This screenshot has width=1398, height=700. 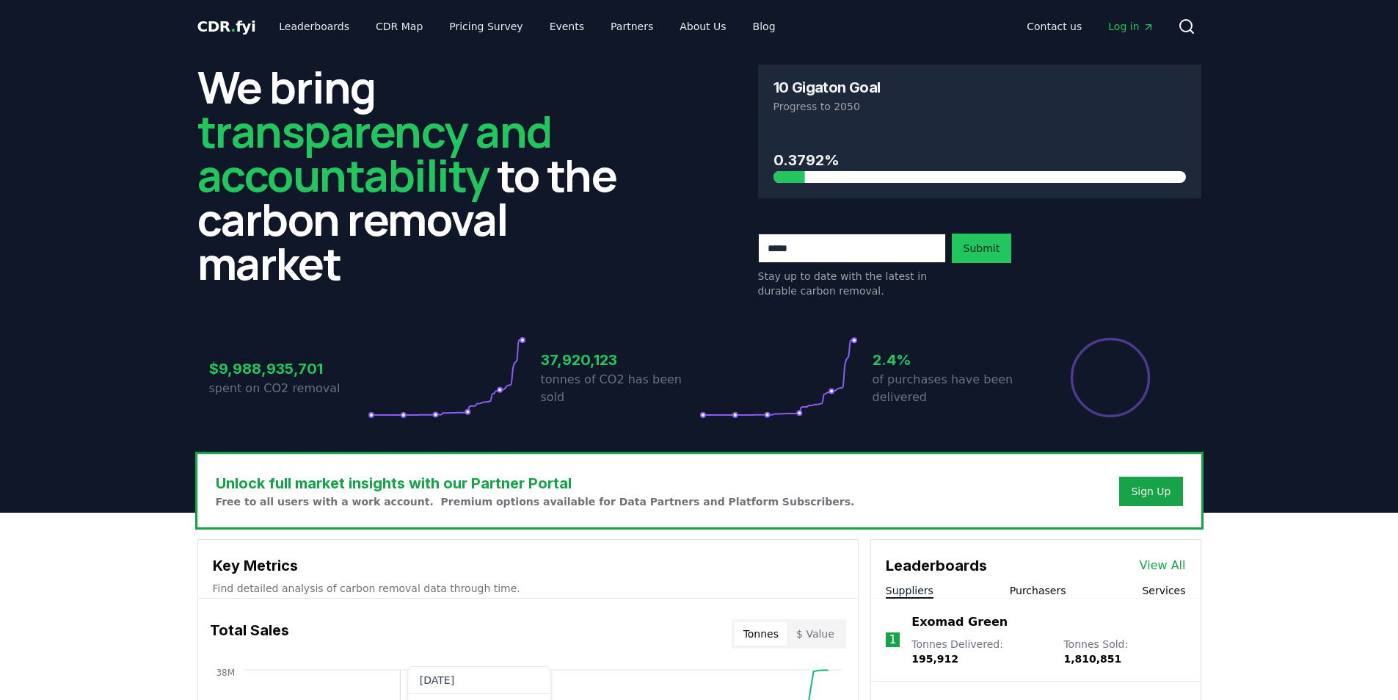 What do you see at coordinates (827, 87) in the screenshot?
I see `h3: 10 Gigaton Goal` at bounding box center [827, 87].